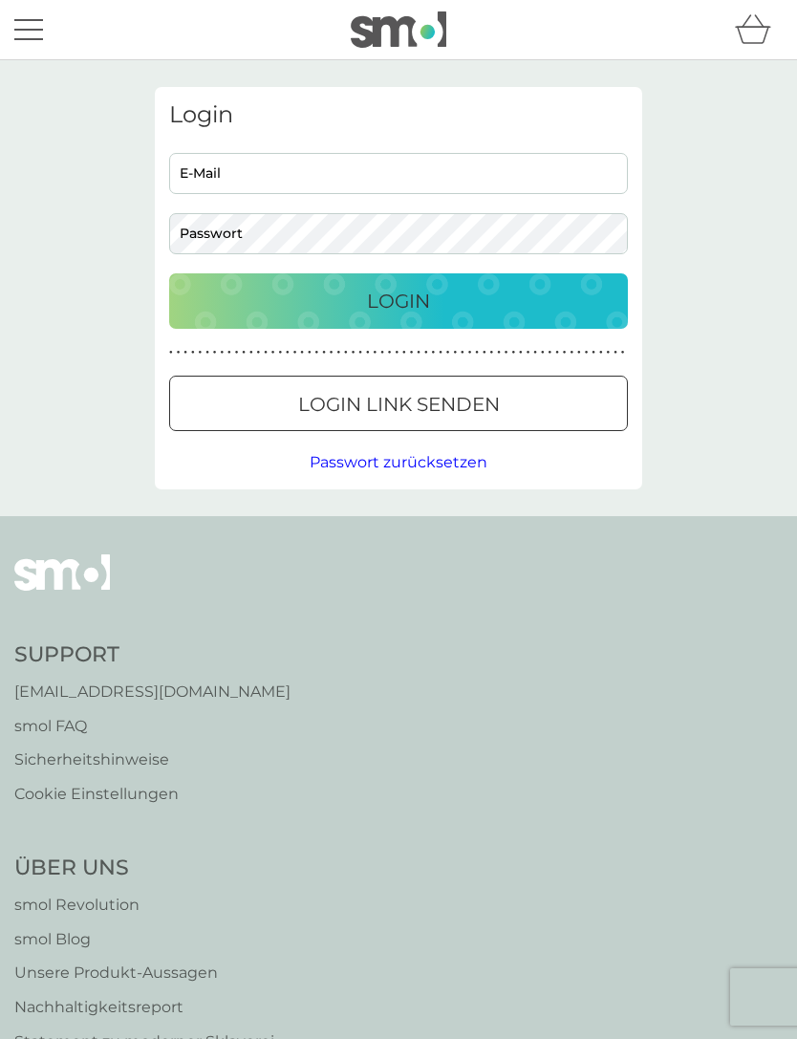 The width and height of the screenshot is (797, 1039). What do you see at coordinates (144, 868) in the screenshot?
I see `h4: Über Uns` at bounding box center [144, 868].